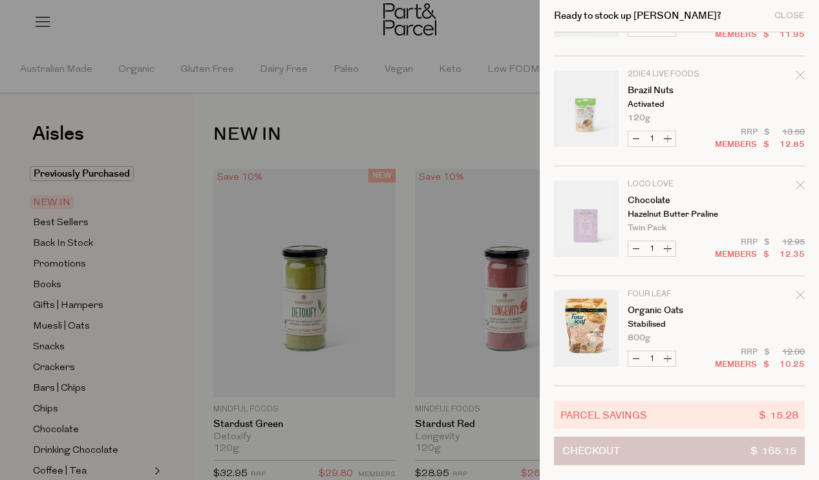 The image size is (819, 480). I want to click on a: Brazil Nuts, so click(678, 91).